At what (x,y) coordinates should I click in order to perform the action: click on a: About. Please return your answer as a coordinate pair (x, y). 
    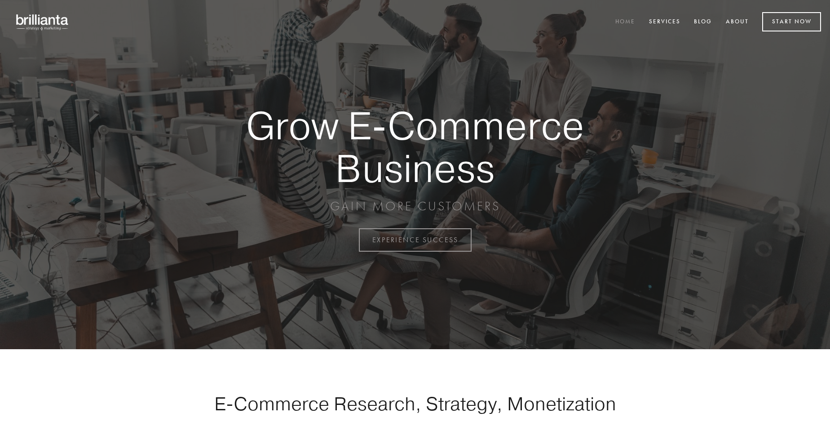
    Looking at the image, I should click on (737, 22).